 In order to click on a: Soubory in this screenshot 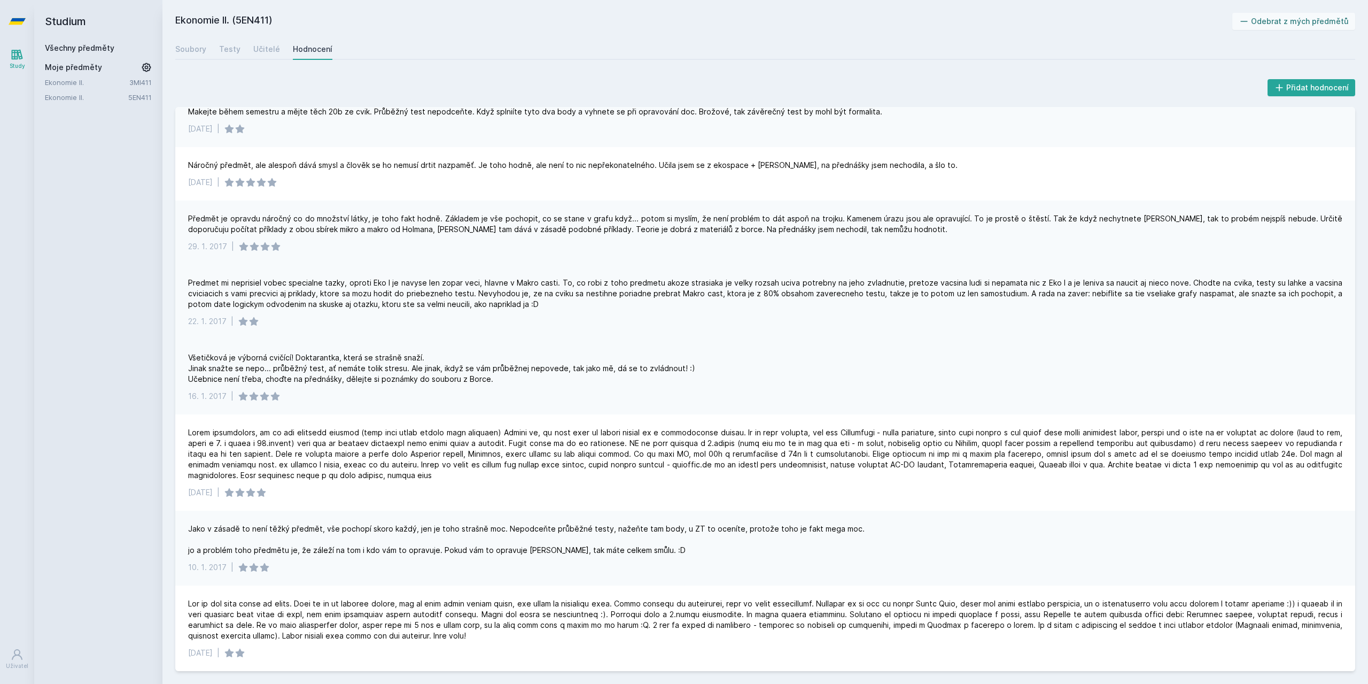, I will do `click(191, 49)`.